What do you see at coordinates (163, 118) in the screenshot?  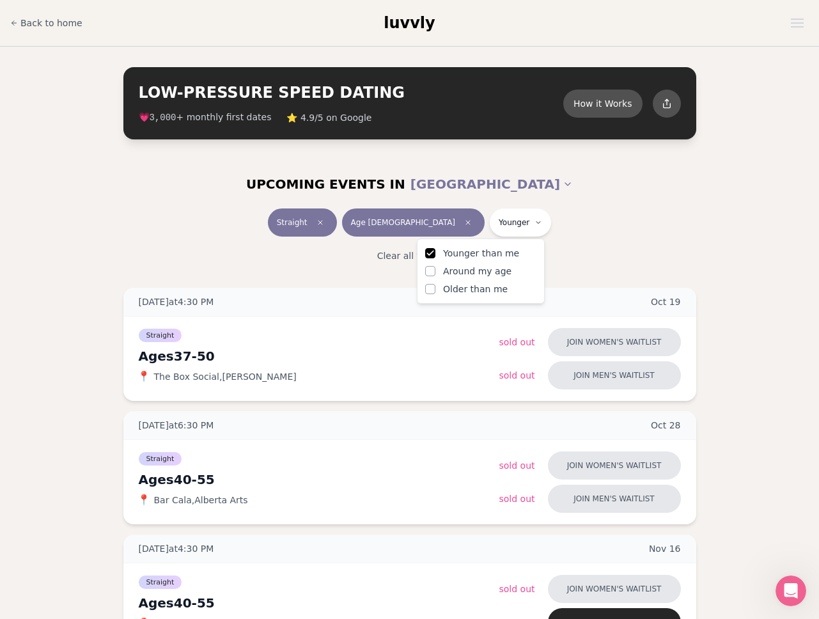 I see `span: 3,000` at bounding box center [163, 118].